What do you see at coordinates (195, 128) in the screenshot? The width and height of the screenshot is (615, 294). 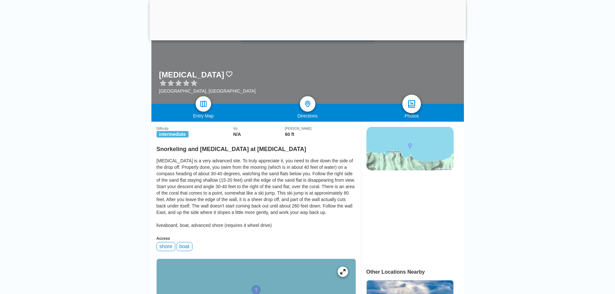 I see `div: Difficulty` at bounding box center [195, 128].